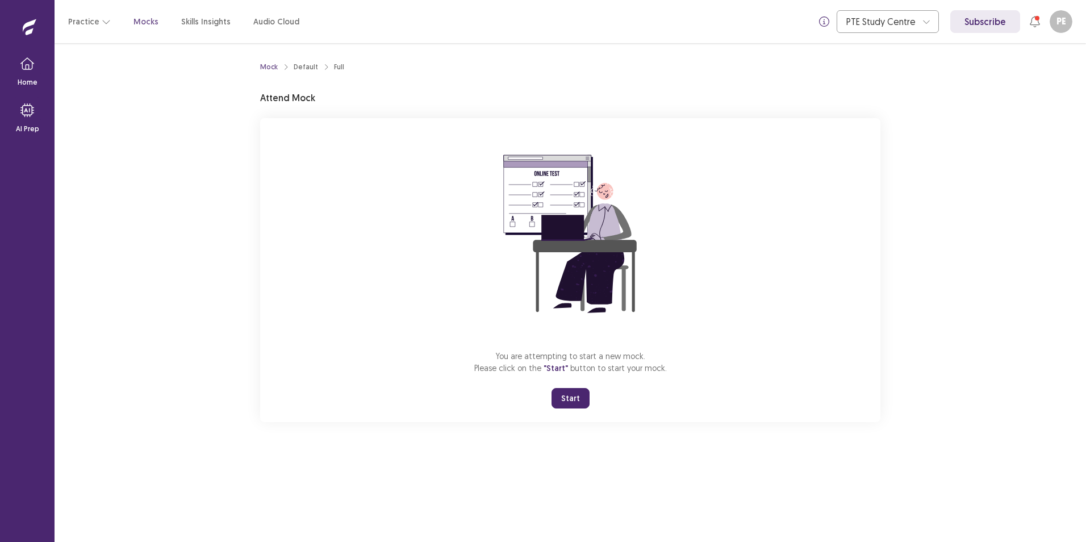 This screenshot has width=1086, height=542. Describe the element at coordinates (276, 22) in the screenshot. I see `p: Audio Cloud` at that location.